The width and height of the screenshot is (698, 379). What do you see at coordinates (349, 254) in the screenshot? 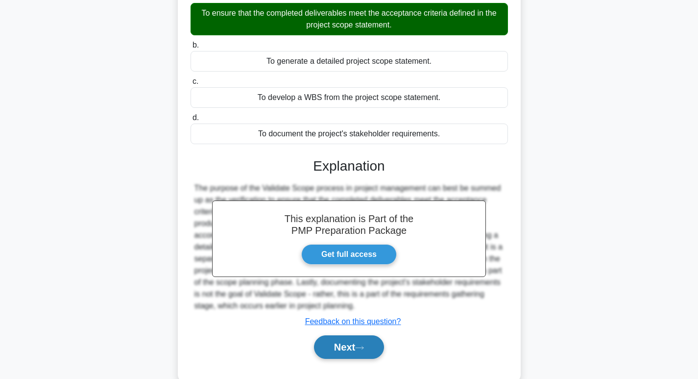
I see `a: Get full access` at bounding box center [349, 254].